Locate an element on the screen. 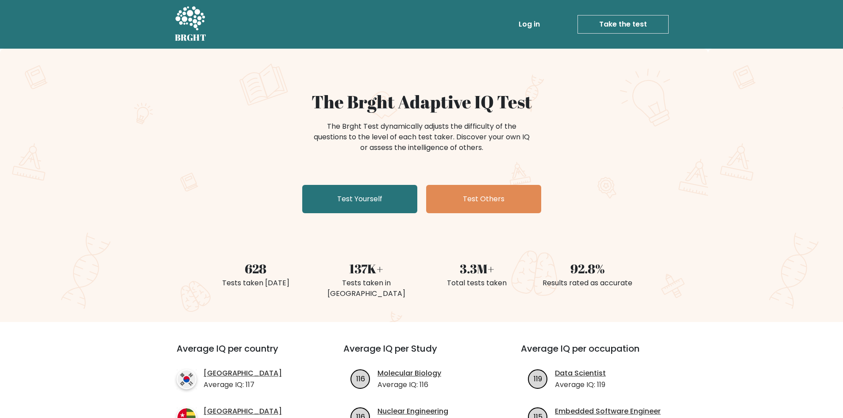 This screenshot has height=418, width=843. p: Average IQ: 119 is located at coordinates (580, 385).